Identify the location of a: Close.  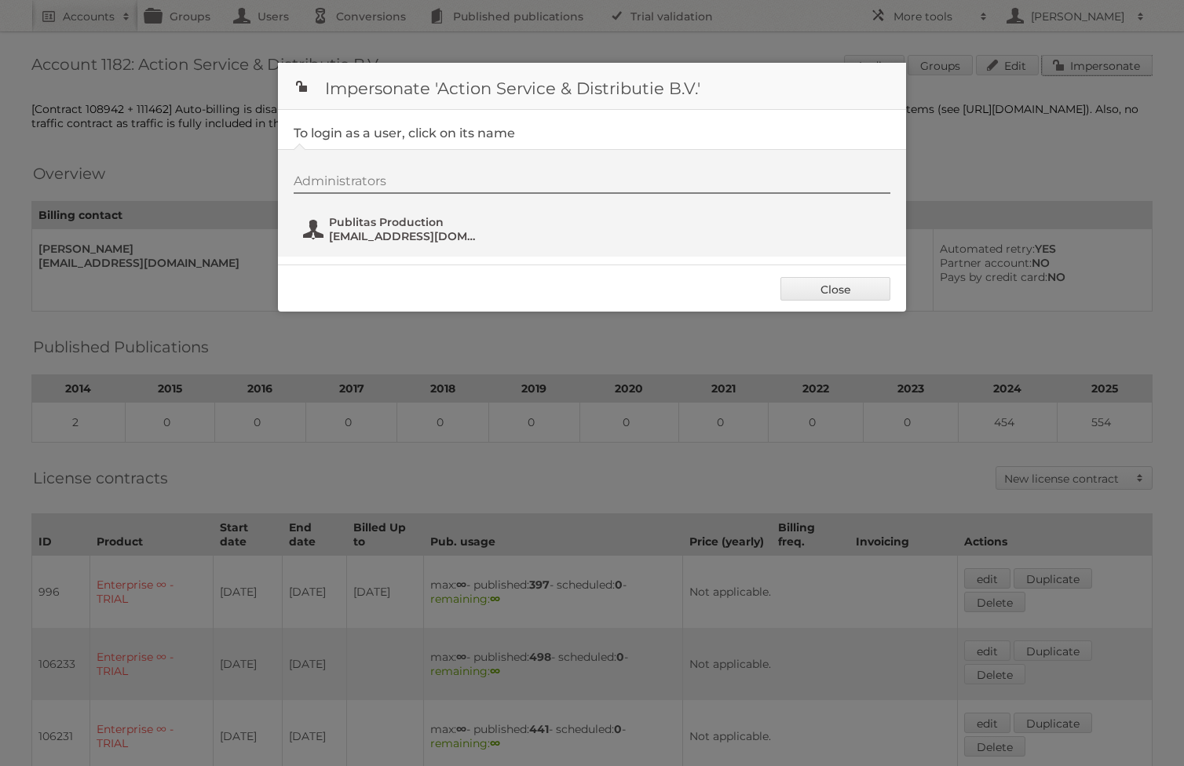
(835, 289).